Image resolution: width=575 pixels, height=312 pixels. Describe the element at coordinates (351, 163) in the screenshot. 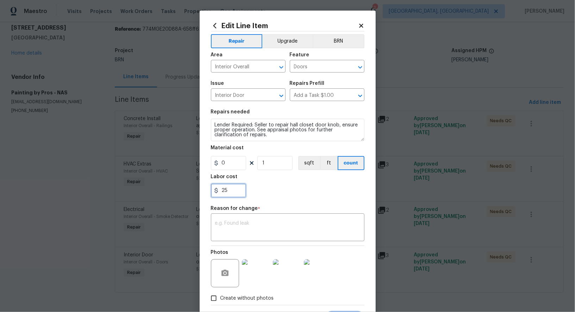

I see `button: count` at that location.